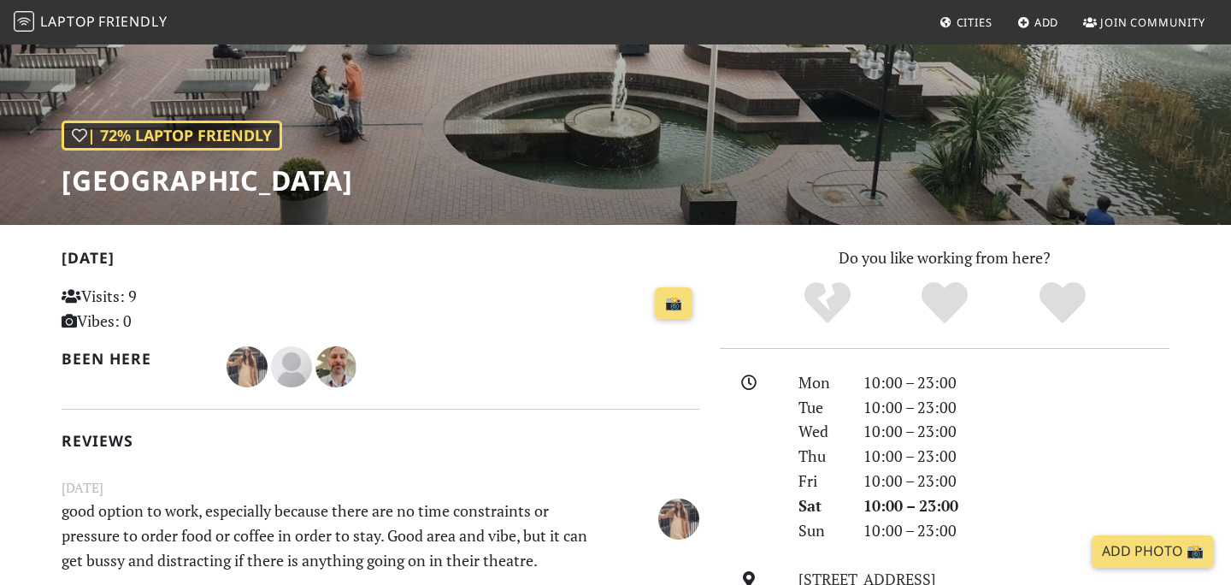 This screenshot has height=585, width=1231. Describe the element at coordinates (336, 367) in the screenshot. I see `img: 1536-nicholas.jpg` at that location.